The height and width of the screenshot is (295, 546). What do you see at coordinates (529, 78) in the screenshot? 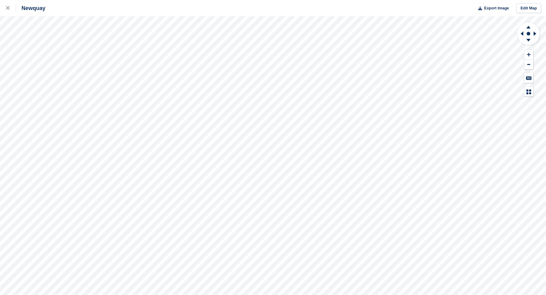
I see `button: Keyboard Shortcuts` at bounding box center [529, 78].